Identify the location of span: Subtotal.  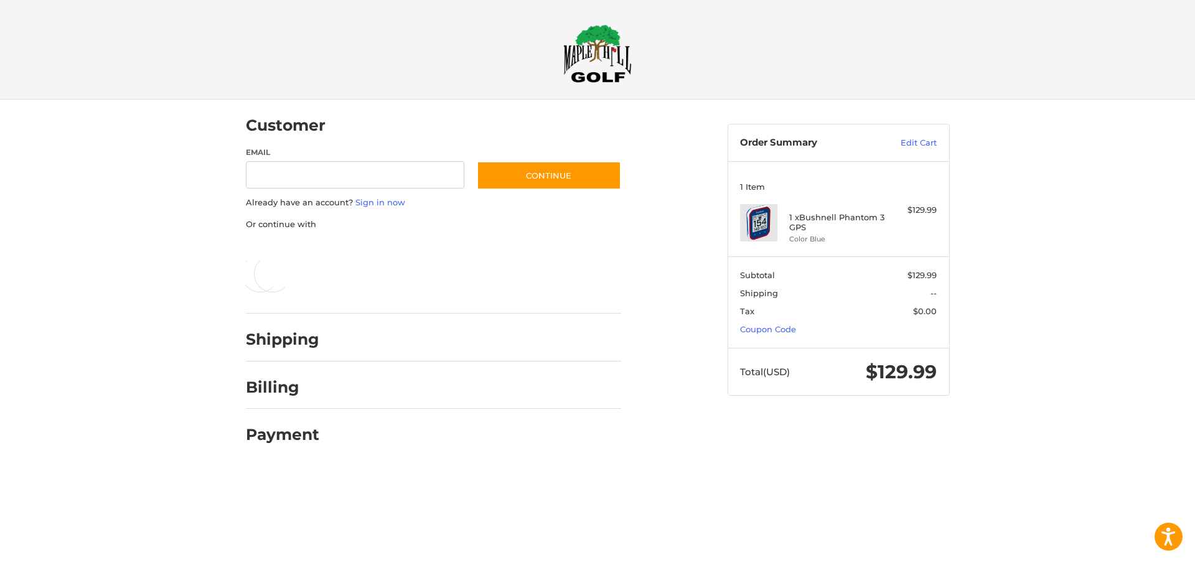
(757, 275).